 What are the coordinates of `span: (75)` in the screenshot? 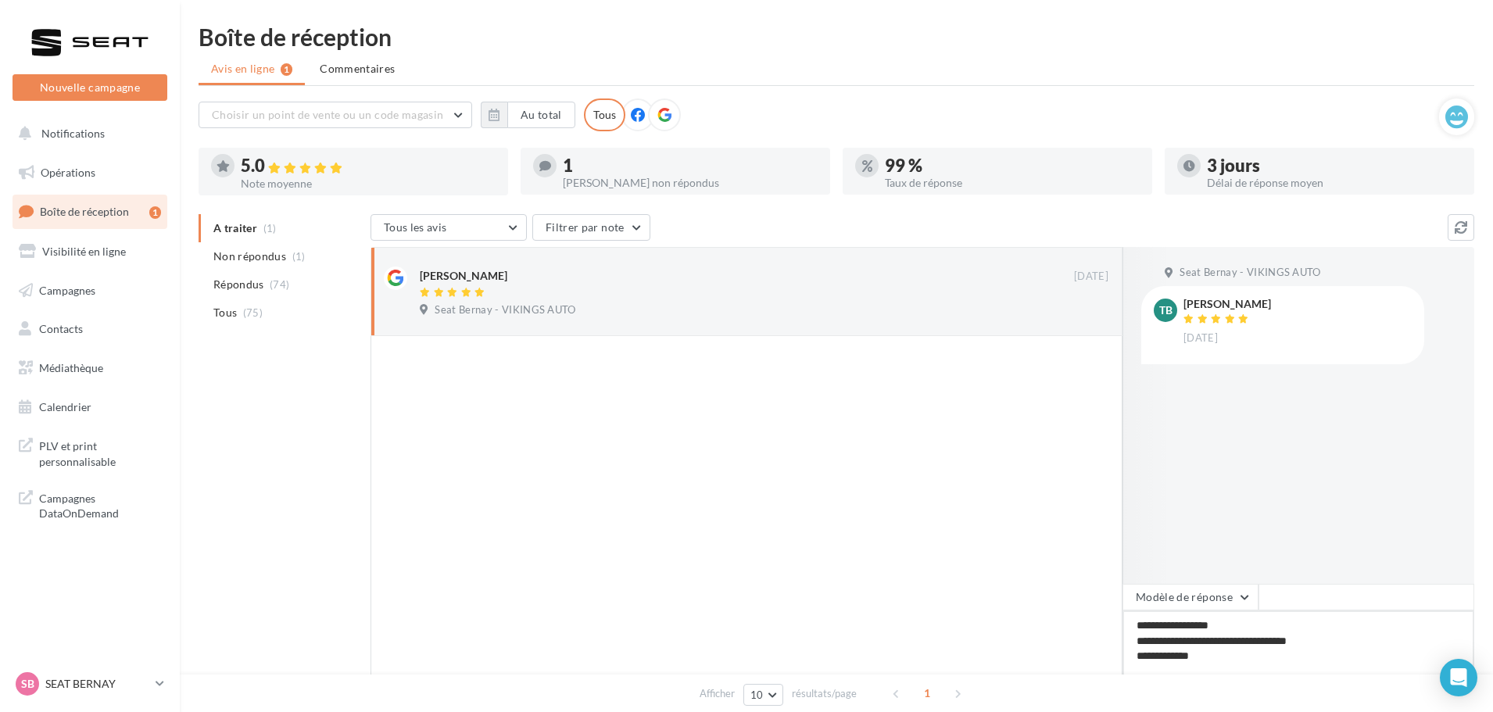 It's located at (252, 313).